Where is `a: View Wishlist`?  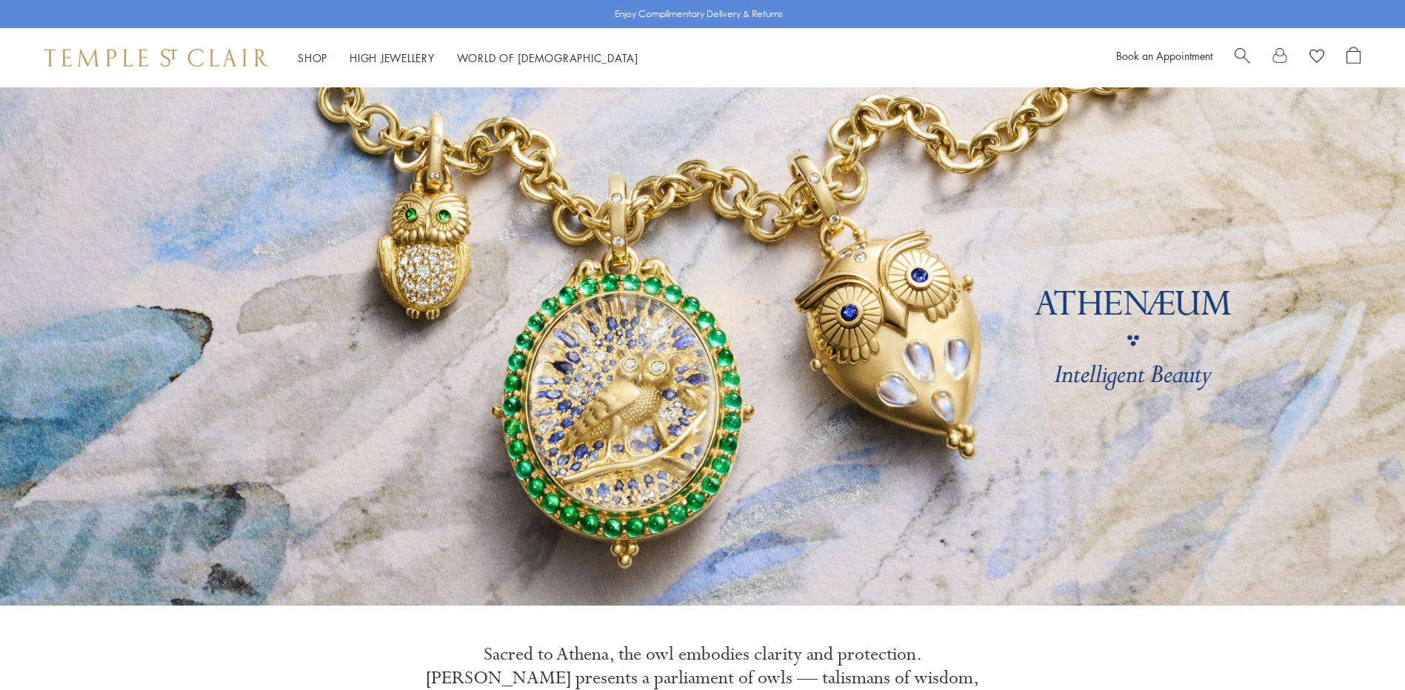
a: View Wishlist is located at coordinates (1317, 58).